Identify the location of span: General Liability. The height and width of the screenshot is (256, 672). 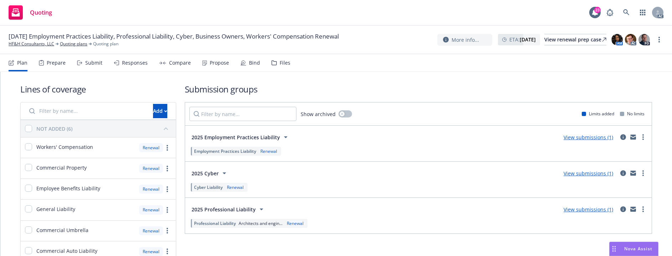
(56, 209).